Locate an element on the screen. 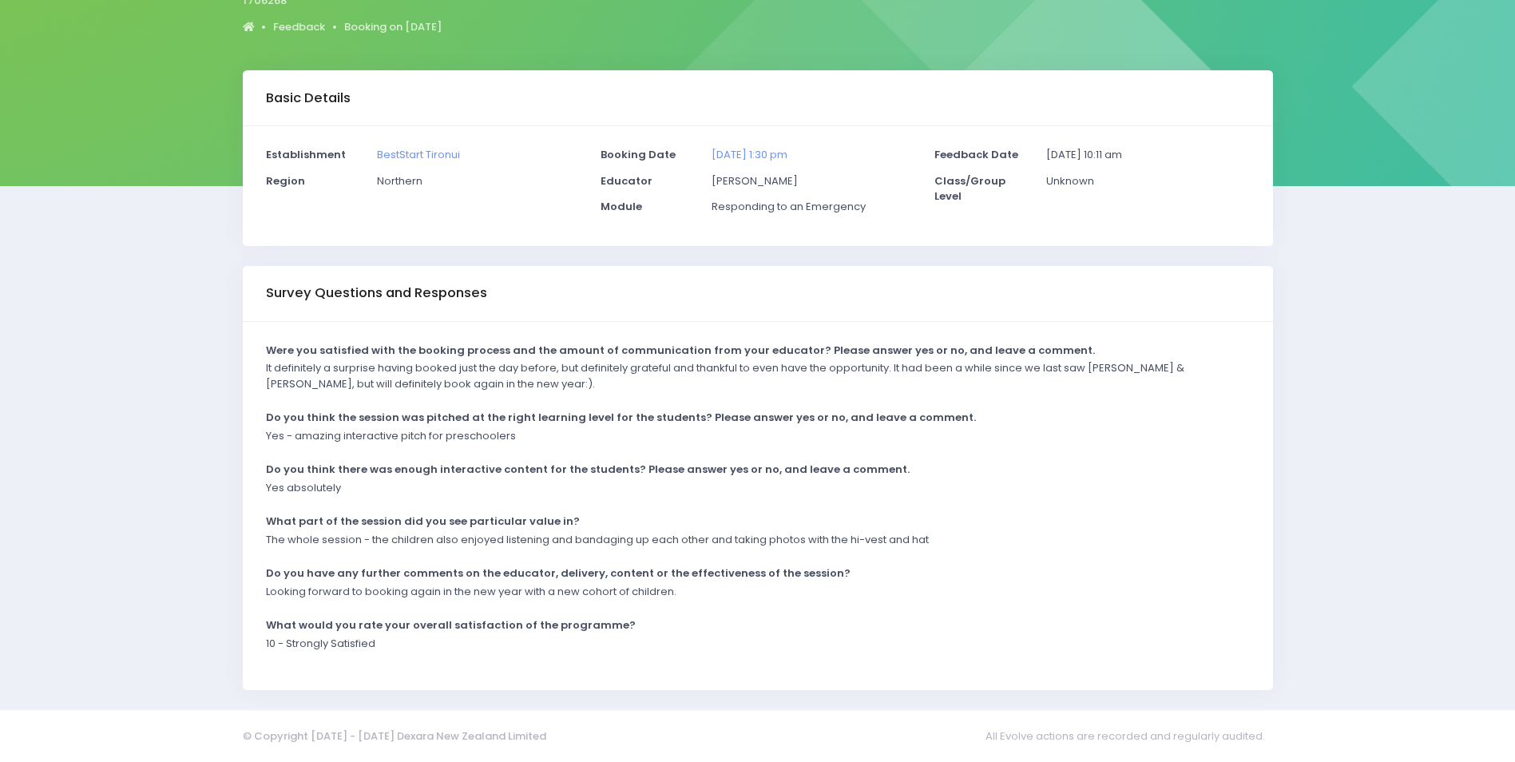  strong: Establishment is located at coordinates (306, 154).